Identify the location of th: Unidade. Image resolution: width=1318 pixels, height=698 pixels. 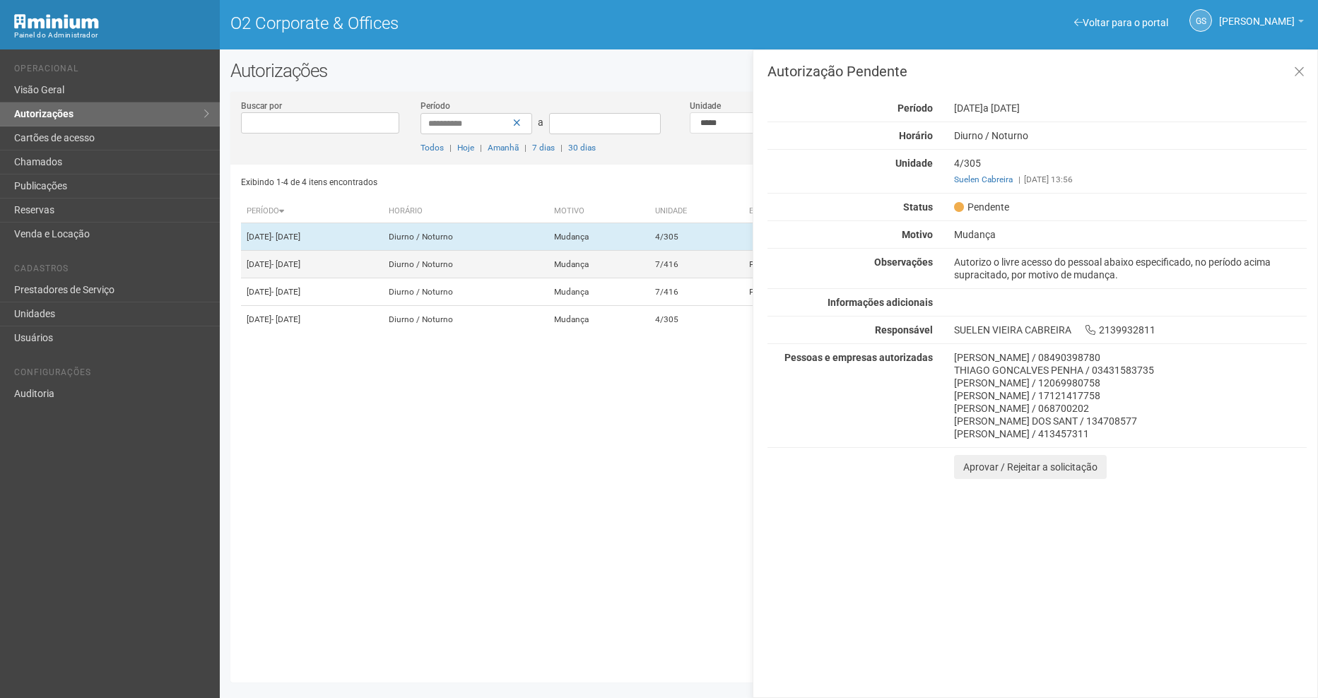
(697, 211).